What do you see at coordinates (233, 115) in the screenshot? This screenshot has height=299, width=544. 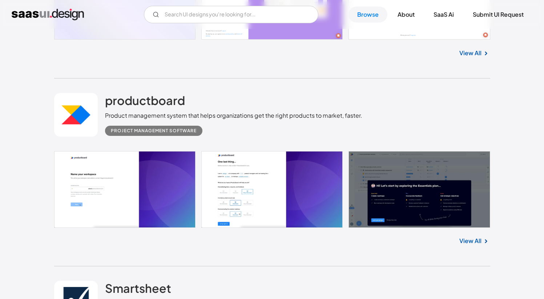 I see `div: Product management system that helps organizations get the right products to market, faster.` at bounding box center [233, 115].